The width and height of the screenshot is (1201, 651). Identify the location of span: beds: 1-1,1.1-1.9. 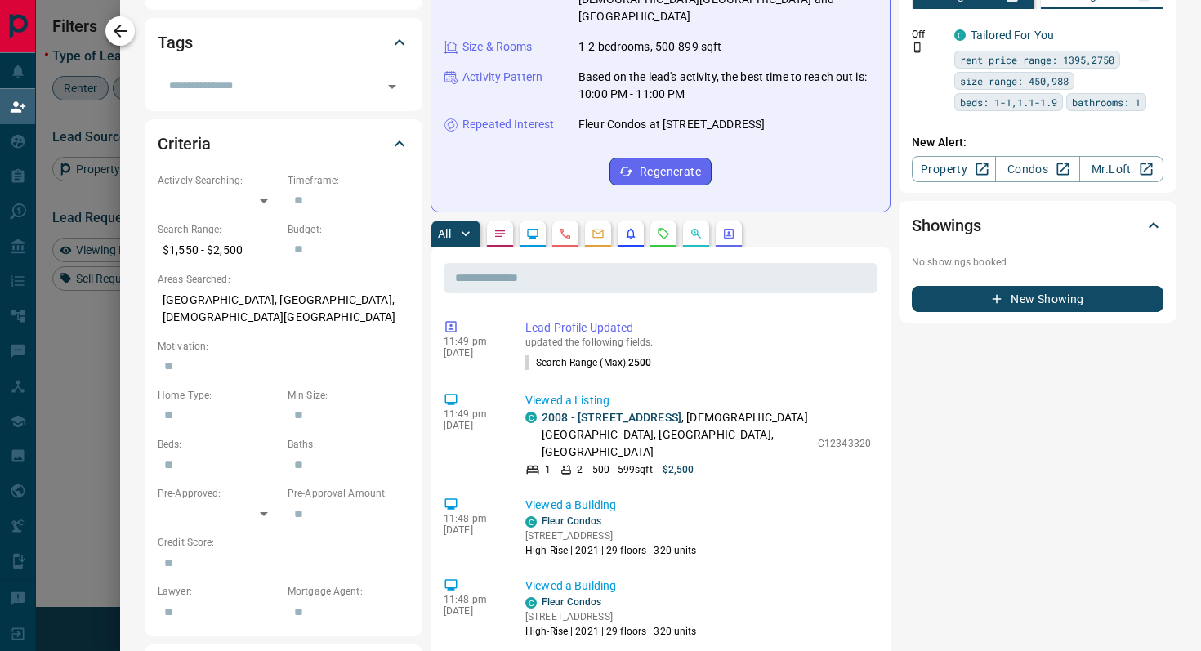
(1009, 102).